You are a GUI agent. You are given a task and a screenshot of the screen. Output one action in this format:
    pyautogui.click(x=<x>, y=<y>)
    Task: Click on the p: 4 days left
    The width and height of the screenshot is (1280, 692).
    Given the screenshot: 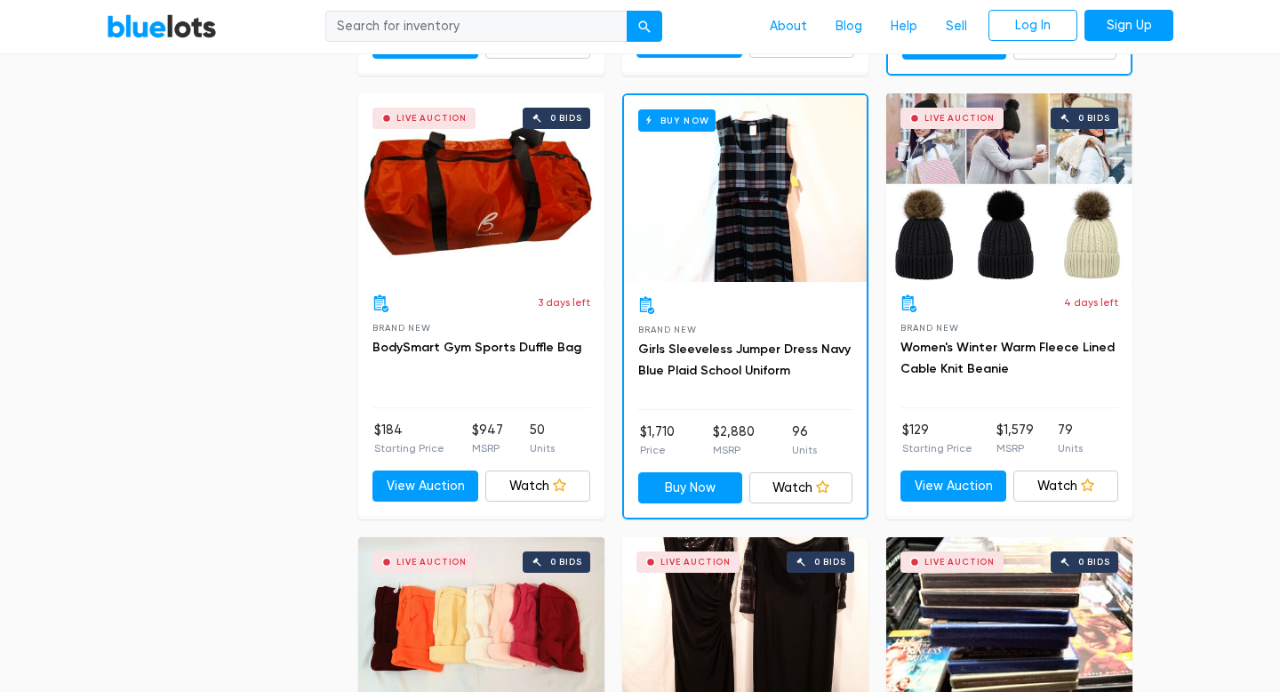 What is the action you would take?
    pyautogui.click(x=1091, y=302)
    